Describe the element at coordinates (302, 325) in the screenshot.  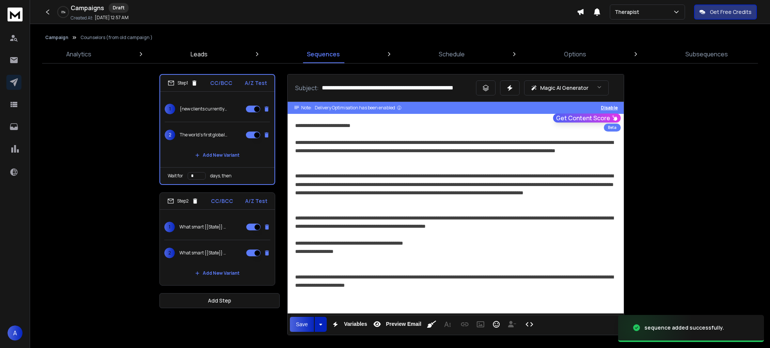
I see `button: Save` at that location.